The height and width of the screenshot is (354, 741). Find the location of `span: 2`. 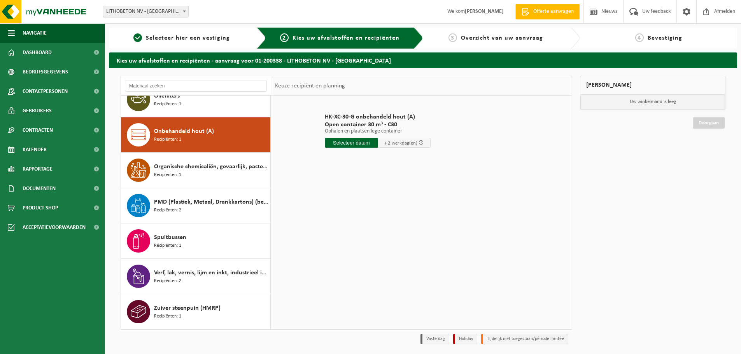

span: 2 is located at coordinates (284, 38).